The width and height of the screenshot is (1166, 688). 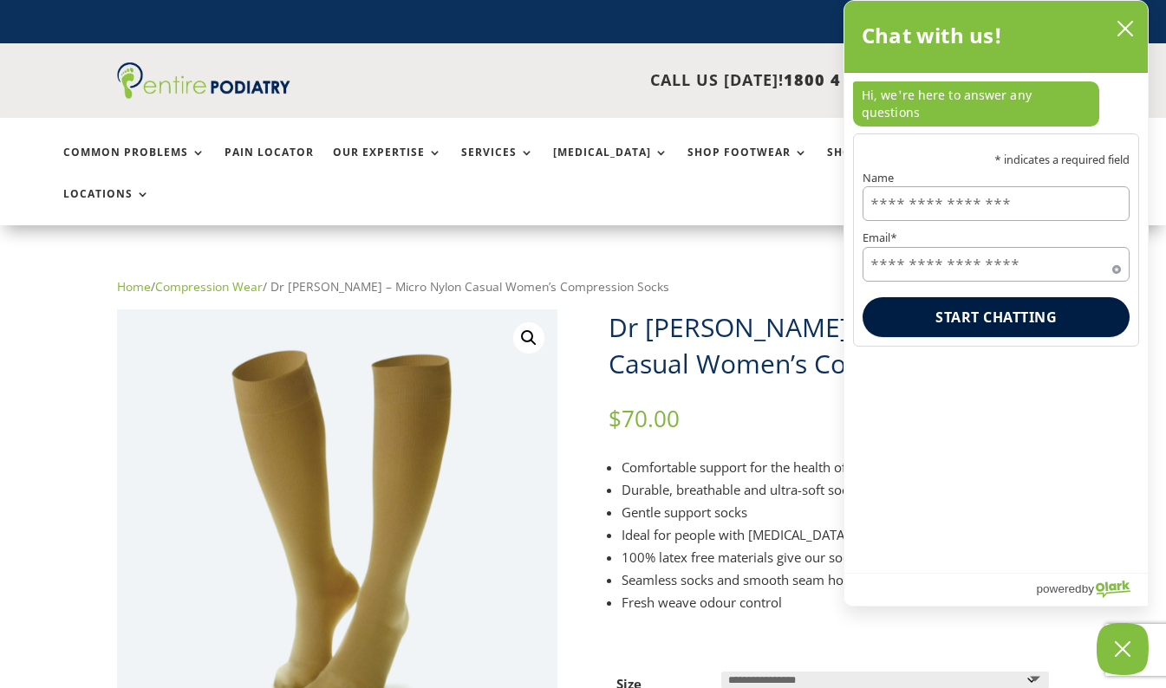 What do you see at coordinates (107, 206) in the screenshot?
I see `a: Locations` at bounding box center [107, 206].